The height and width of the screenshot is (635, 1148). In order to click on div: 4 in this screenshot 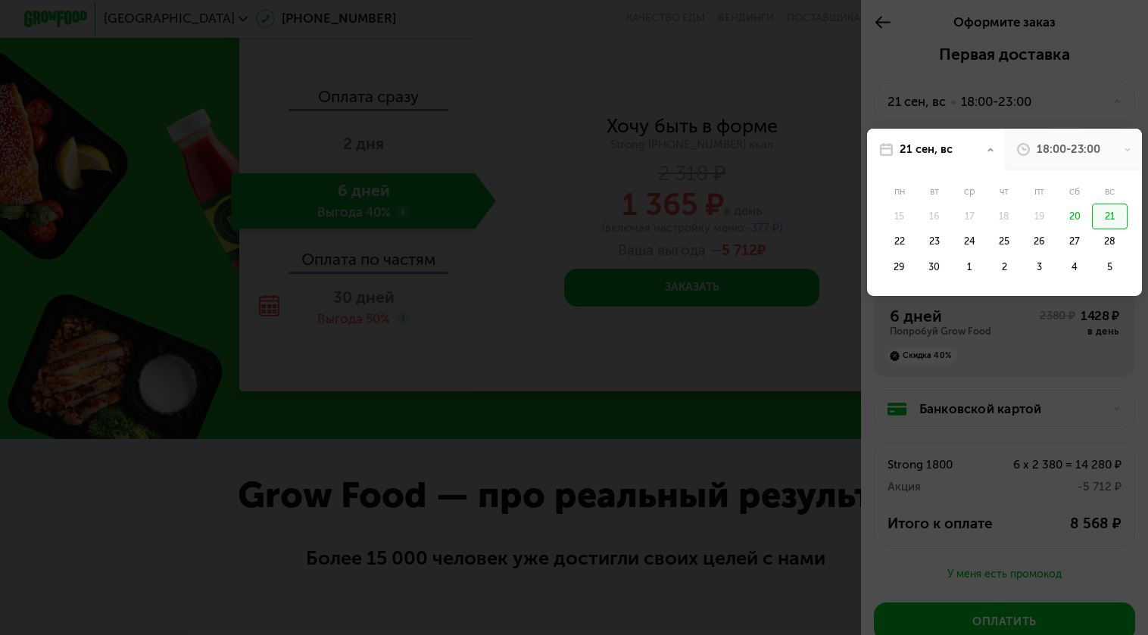, I will do `click(1075, 267)`.